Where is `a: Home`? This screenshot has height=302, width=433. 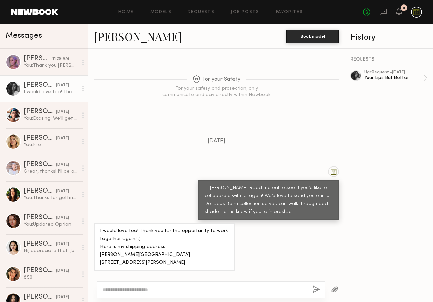
a: Home is located at coordinates (126, 12).